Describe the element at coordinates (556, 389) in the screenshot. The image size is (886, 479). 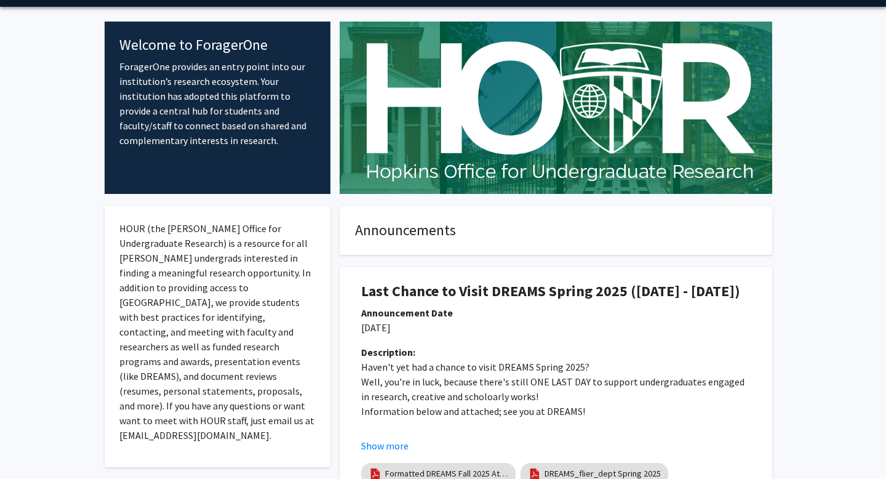
I see `p: Well, you're in luck, because there's still ONE LAST DAY to support undergraduates engaged in res...` at that location.